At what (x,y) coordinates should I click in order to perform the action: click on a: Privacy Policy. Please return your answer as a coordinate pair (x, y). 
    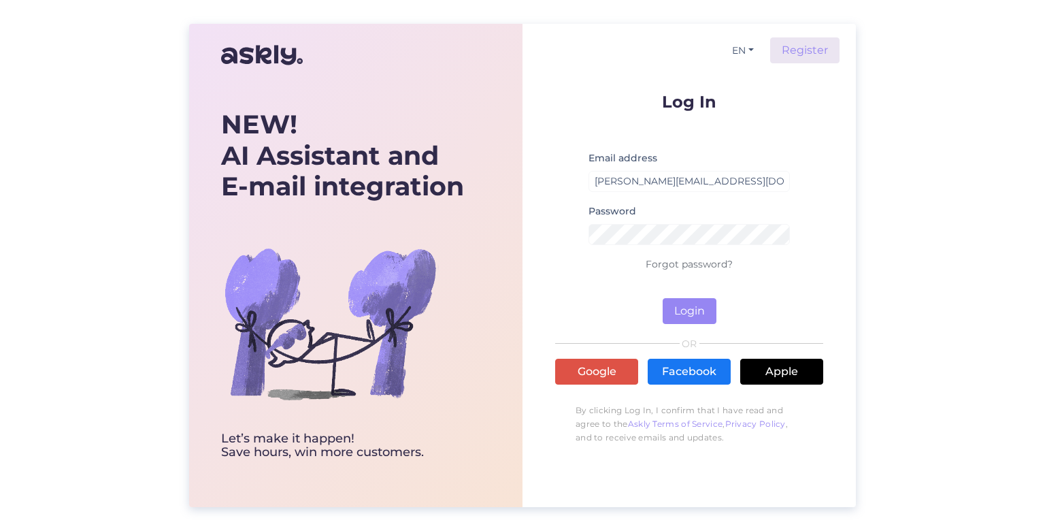
    Looking at the image, I should click on (755, 423).